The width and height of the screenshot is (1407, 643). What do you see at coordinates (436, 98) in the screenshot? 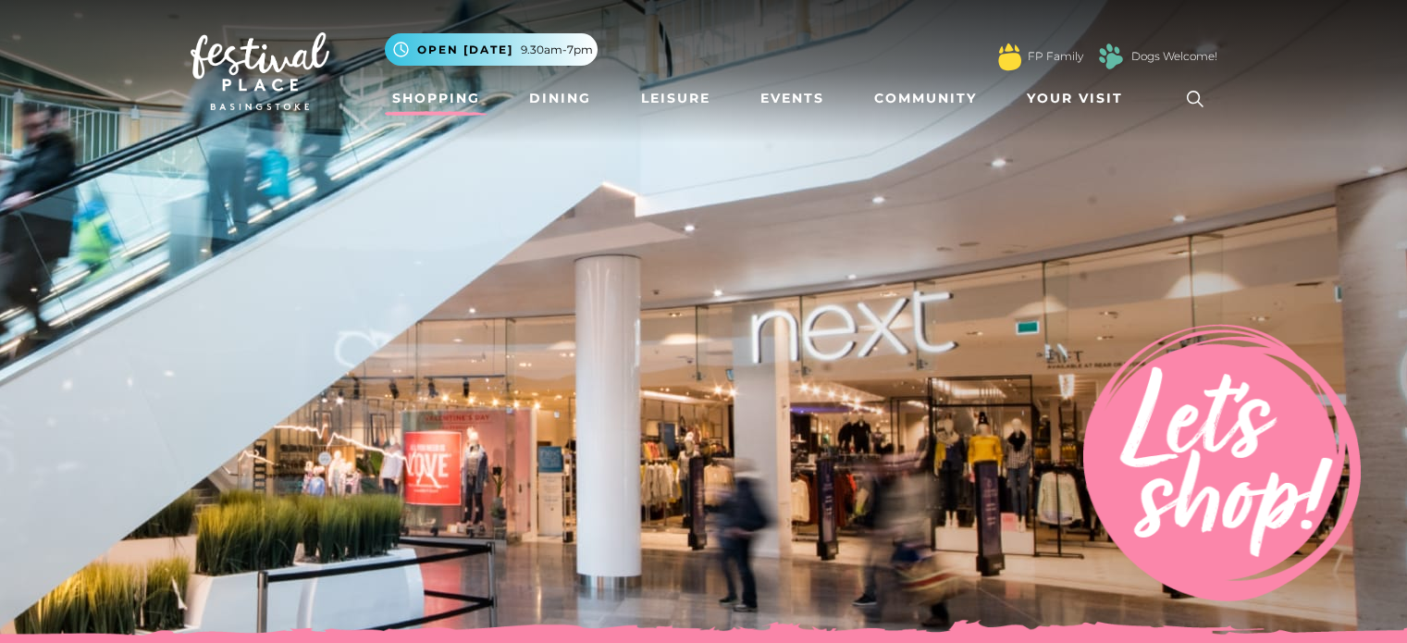
I see `a: Shopping` at bounding box center [436, 98].